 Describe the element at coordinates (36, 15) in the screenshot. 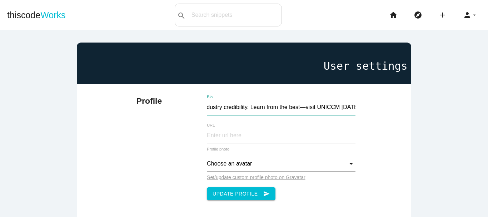

I see `a: thiscodeWorks` at that location.